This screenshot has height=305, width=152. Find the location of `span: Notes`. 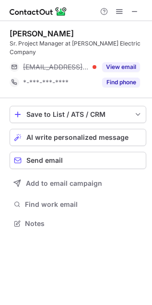

span: Notes is located at coordinates (83, 223).